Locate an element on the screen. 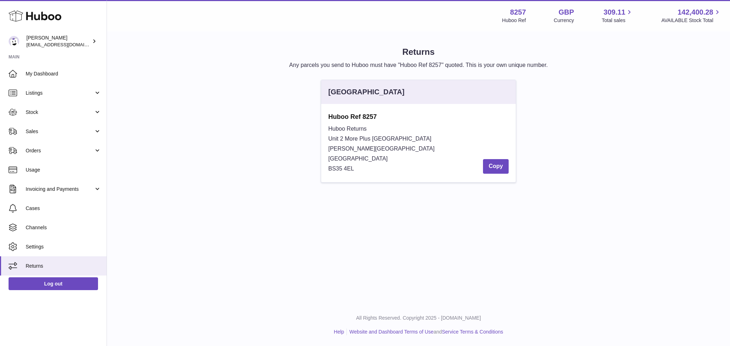  span: Channels is located at coordinates (63, 228).